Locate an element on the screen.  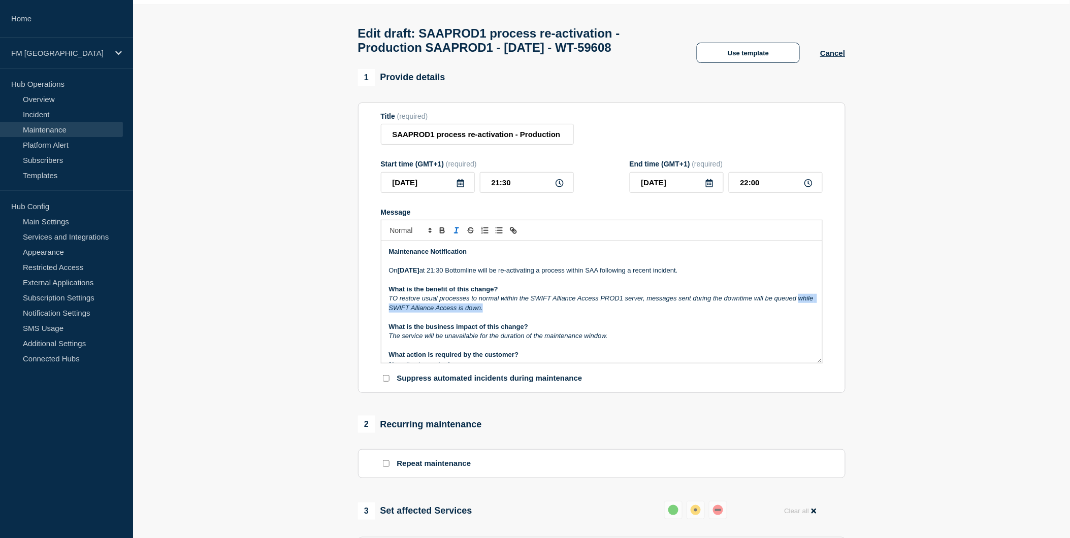
button: Use template is located at coordinates (748, 53).